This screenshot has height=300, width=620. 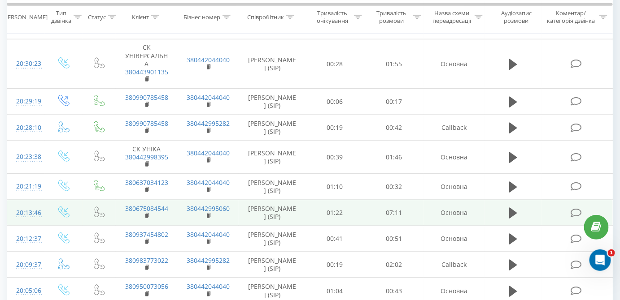 What do you see at coordinates (147, 157) in the screenshot?
I see `a: 380442998395` at bounding box center [147, 157].